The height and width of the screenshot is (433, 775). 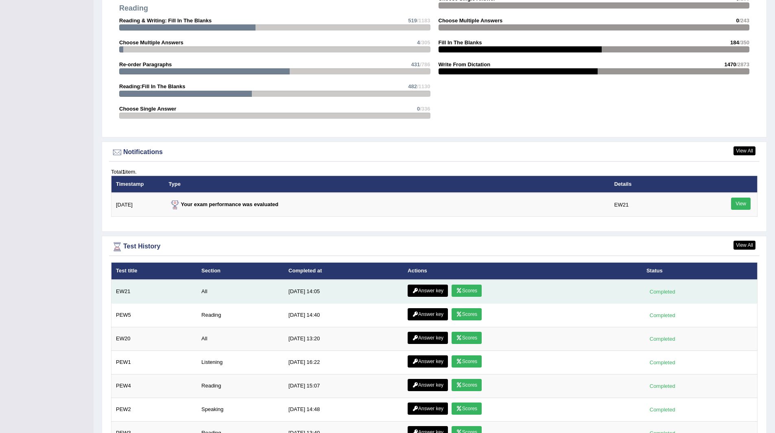 What do you see at coordinates (423, 86) in the screenshot?
I see `span: /1130` at bounding box center [423, 86].